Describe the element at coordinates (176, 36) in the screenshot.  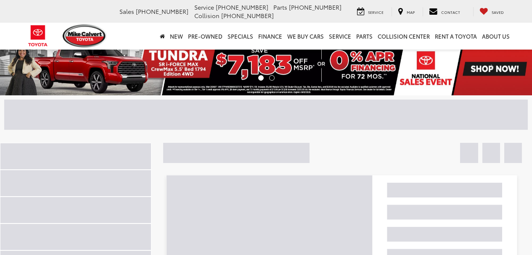
I see `a: New` at that location.